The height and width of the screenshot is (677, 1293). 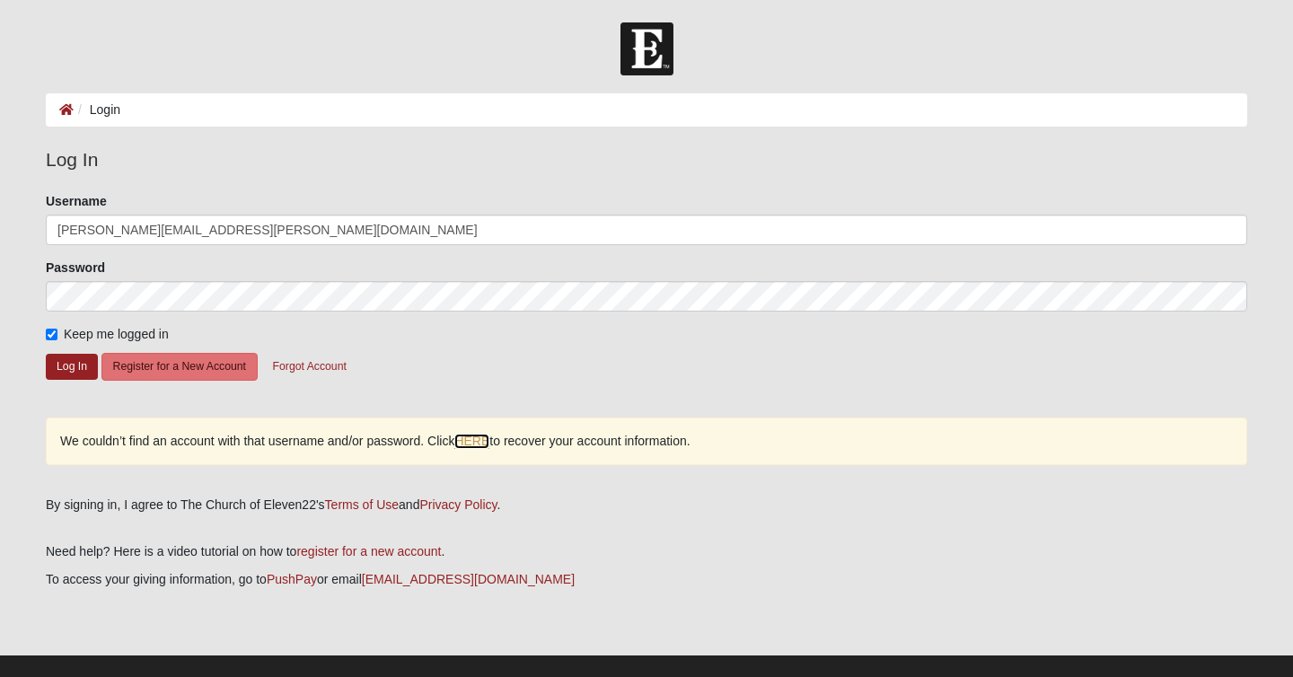 What do you see at coordinates (458, 505) in the screenshot?
I see `a: Privacy Policy` at bounding box center [458, 505].